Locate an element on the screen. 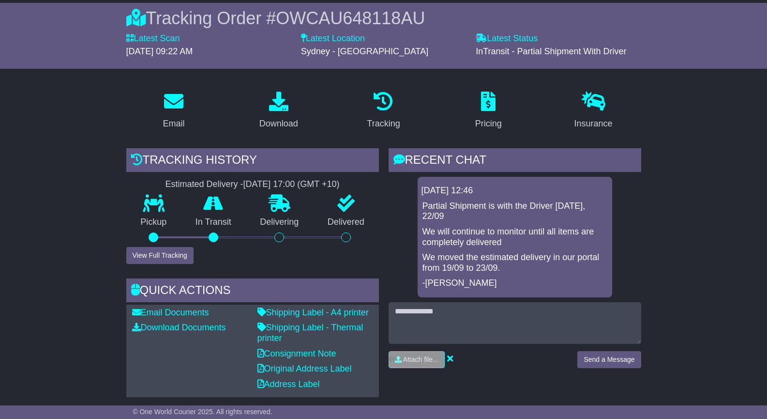 The width and height of the screenshot is (767, 419). a: Original Address Label is located at coordinates (304, 368).